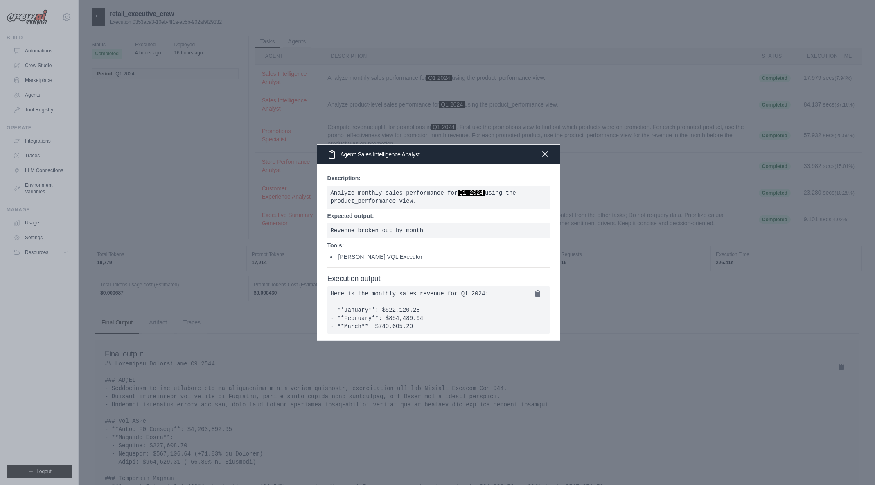 The width and height of the screenshot is (875, 485). What do you see at coordinates (471, 193) in the screenshot?
I see `span: Q1 2024` at bounding box center [471, 193].